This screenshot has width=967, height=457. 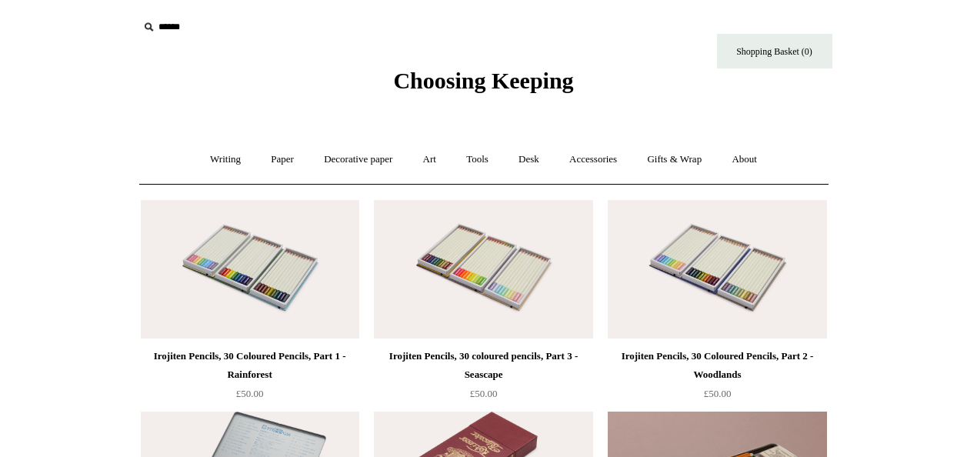 I want to click on div: Irojiten Pencils, 30 Coloured Pencils, Part 2 - Woodlands, so click(x=717, y=365).